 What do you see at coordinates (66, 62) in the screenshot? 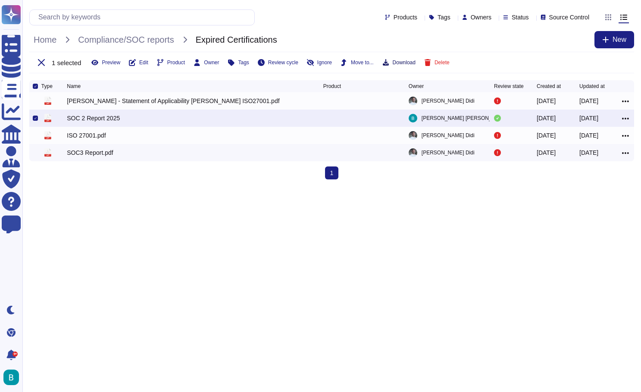
I see `span: 1 selected` at bounding box center [66, 62].